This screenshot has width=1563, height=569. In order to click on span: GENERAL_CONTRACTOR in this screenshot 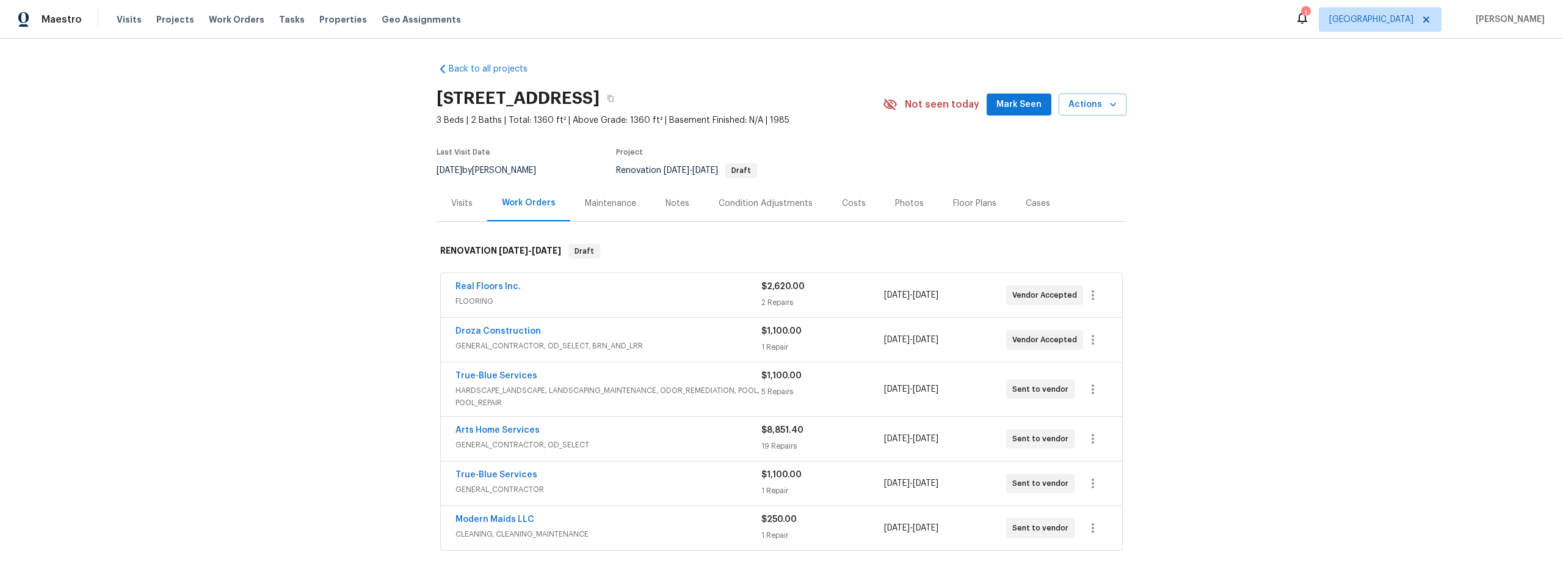, I will do `click(608, 489)`.